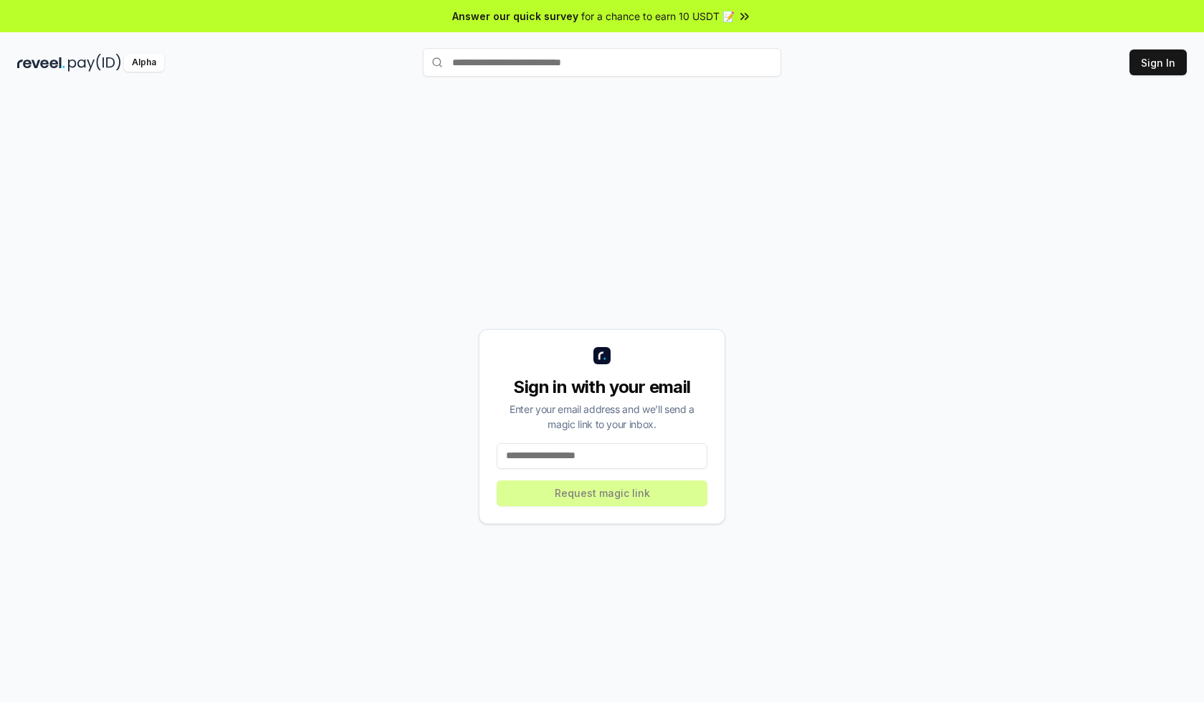 Image resolution: width=1204 pixels, height=702 pixels. Describe the element at coordinates (602, 387) in the screenshot. I see `div: Sign in with your email` at that location.